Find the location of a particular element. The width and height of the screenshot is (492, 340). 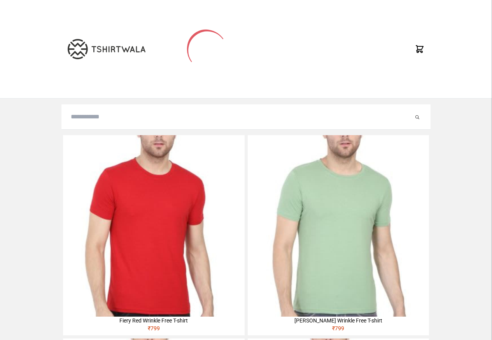

img: 4M6A2211-320x320.jpg is located at coordinates (339, 226).